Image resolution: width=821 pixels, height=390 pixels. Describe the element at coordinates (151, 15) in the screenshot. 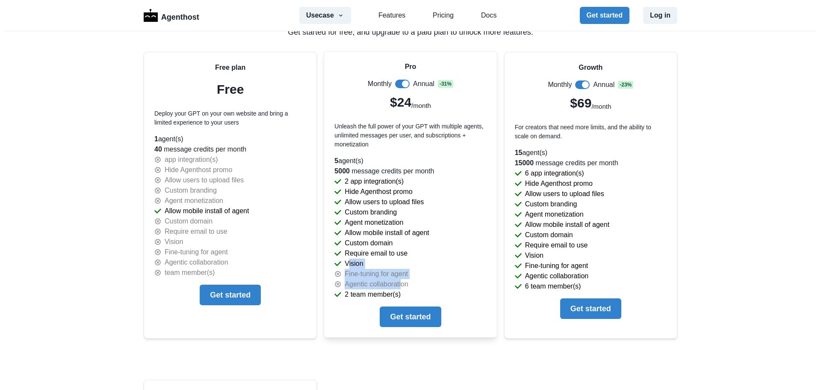

I see `img: Logo` at that location.